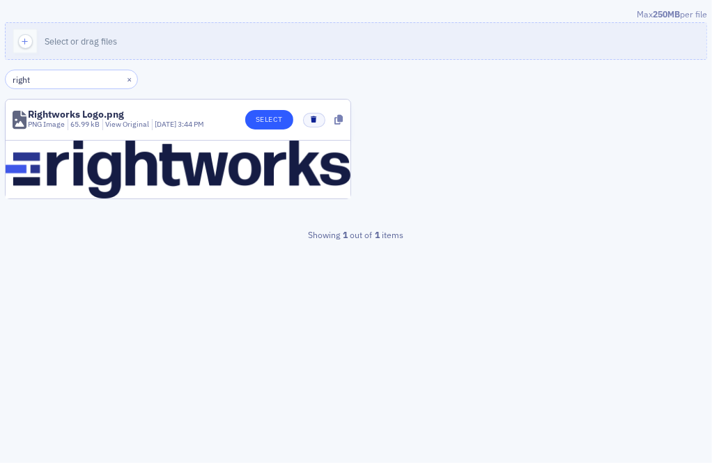 The height and width of the screenshot is (463, 712). Describe the element at coordinates (84, 125) in the screenshot. I see `div: 65.99 kB` at that location.